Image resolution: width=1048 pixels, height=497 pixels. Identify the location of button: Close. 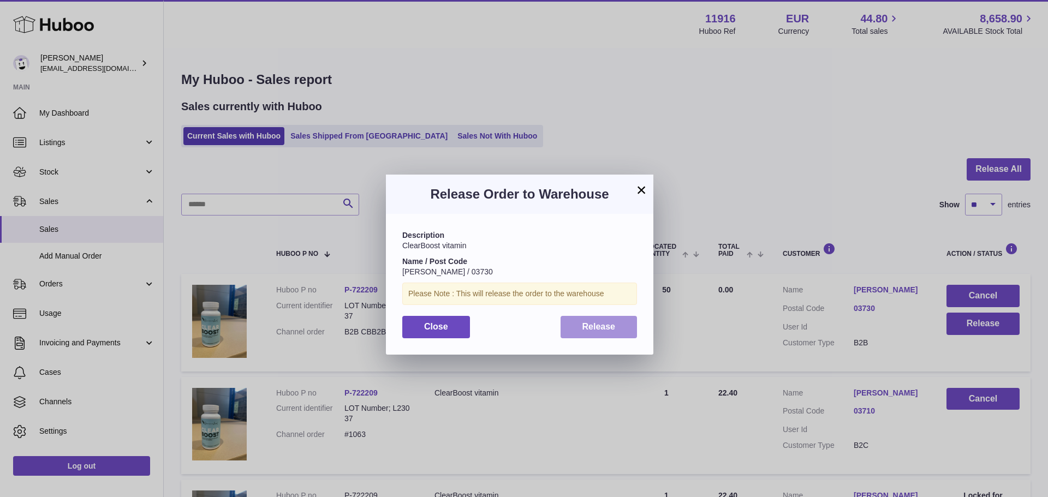
(436, 327).